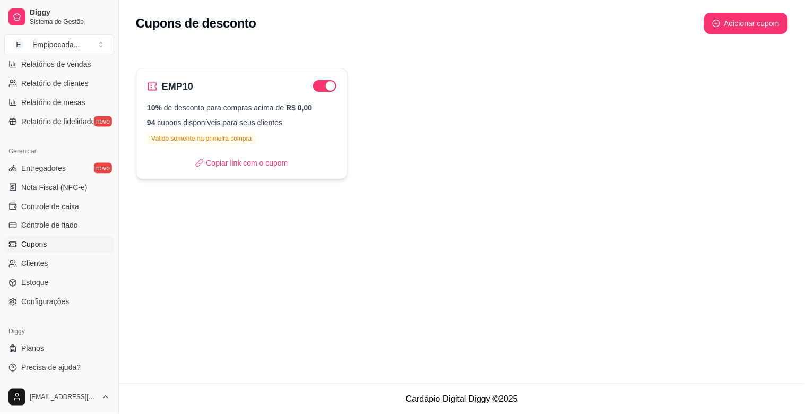 This screenshot has width=805, height=414. Describe the element at coordinates (151, 123) in the screenshot. I see `span: 94` at that location.